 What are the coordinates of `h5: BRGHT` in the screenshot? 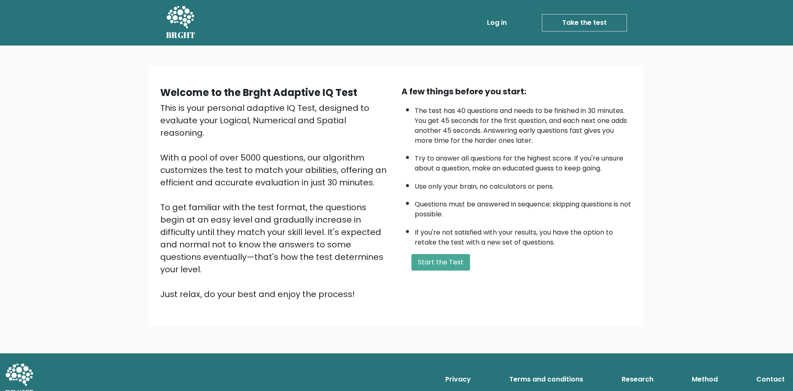 It's located at (181, 35).